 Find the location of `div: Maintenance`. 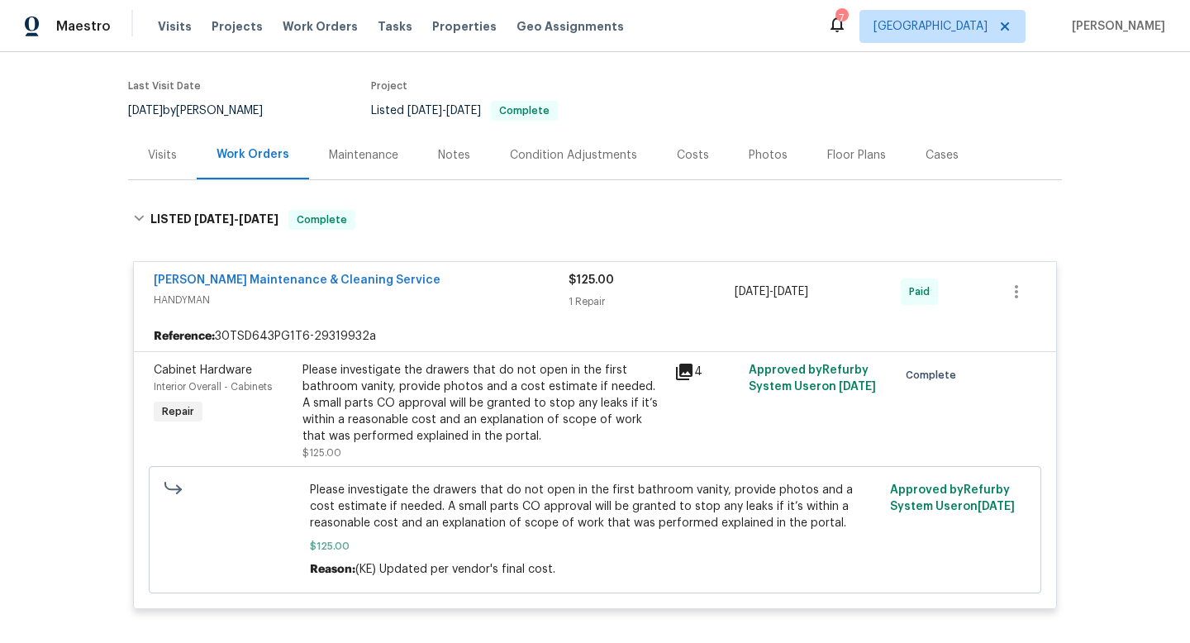

div: Maintenance is located at coordinates (364, 155).